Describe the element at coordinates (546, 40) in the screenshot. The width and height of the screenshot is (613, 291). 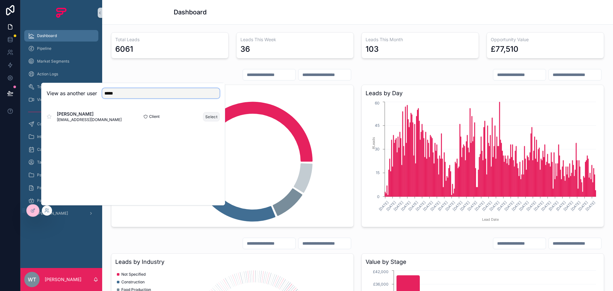
I see `h3: Opportunity Value` at that location.